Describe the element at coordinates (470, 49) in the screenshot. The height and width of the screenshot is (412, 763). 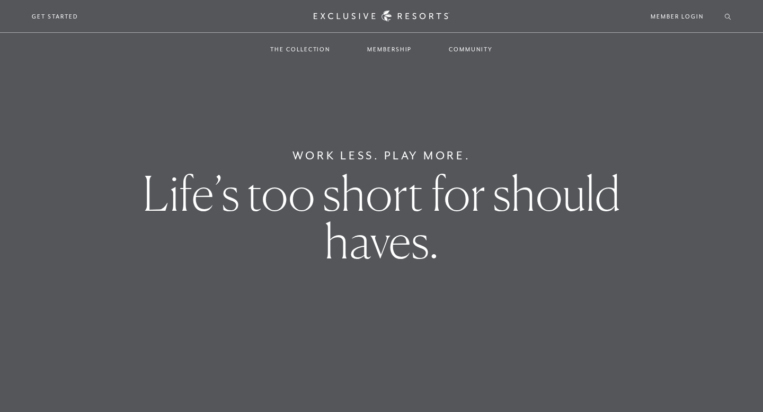
I see `a: Community` at that location.